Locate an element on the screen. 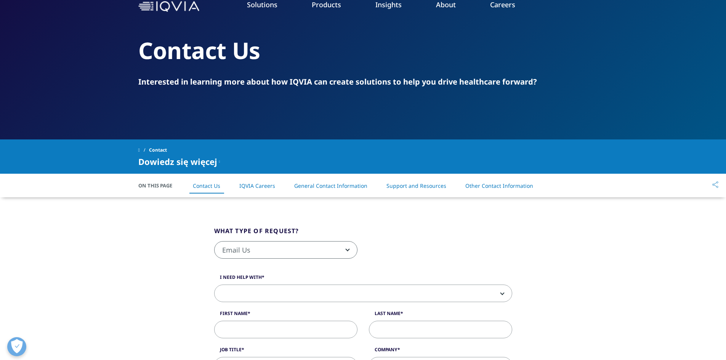  label: Job Title is located at coordinates (286, 352).